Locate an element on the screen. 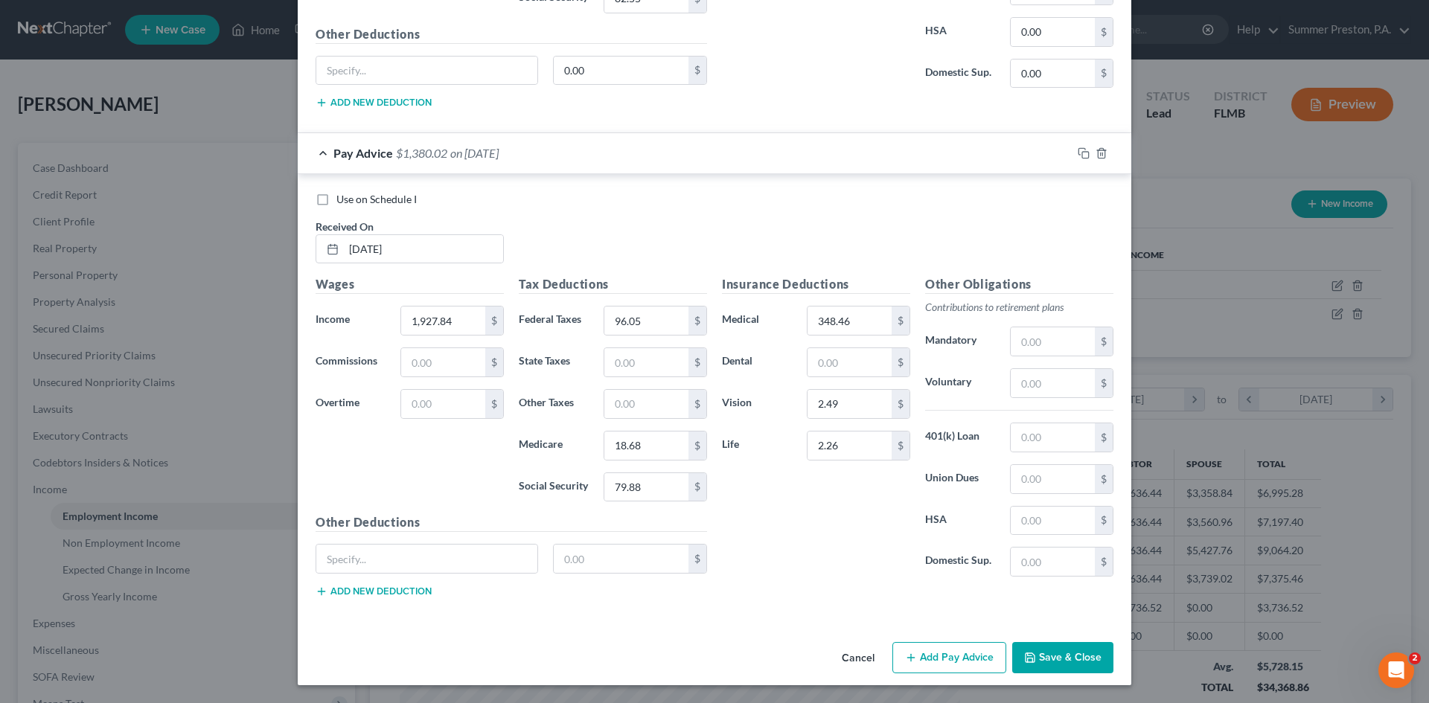  label: Vision is located at coordinates (757, 404).